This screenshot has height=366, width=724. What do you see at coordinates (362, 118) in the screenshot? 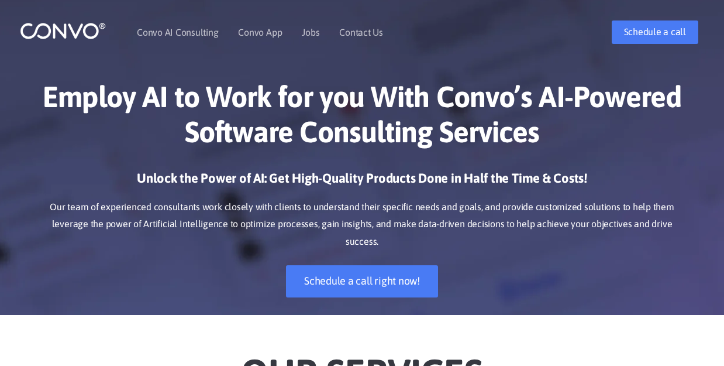
I see `h1: Employ AI to Work for you With Convo’s AI-Powered Software Consulting Services` at bounding box center [362, 118].